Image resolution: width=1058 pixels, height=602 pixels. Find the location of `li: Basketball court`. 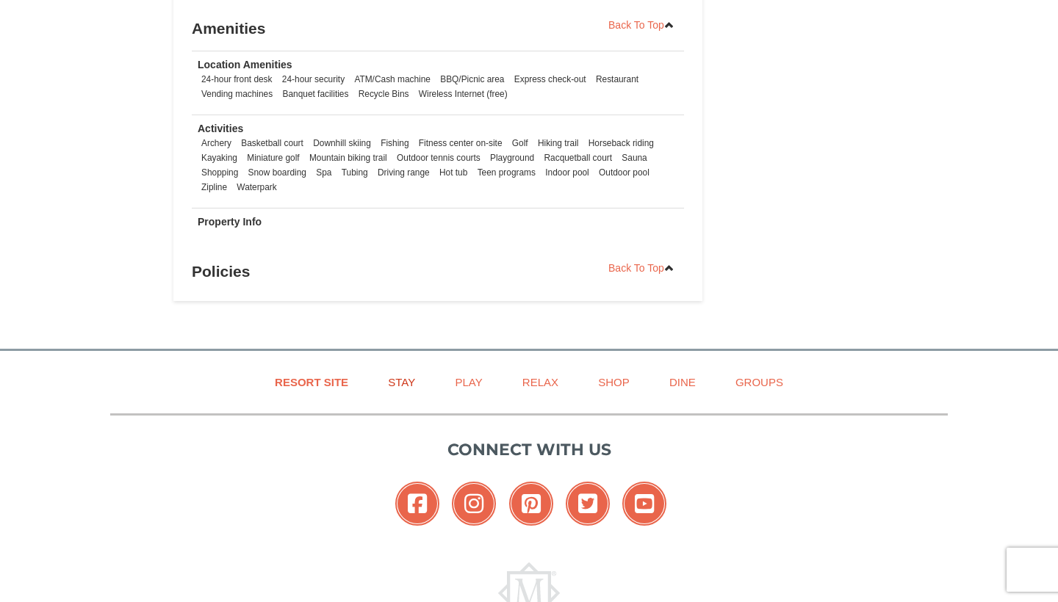

li: Basketball court is located at coordinates (272, 143).